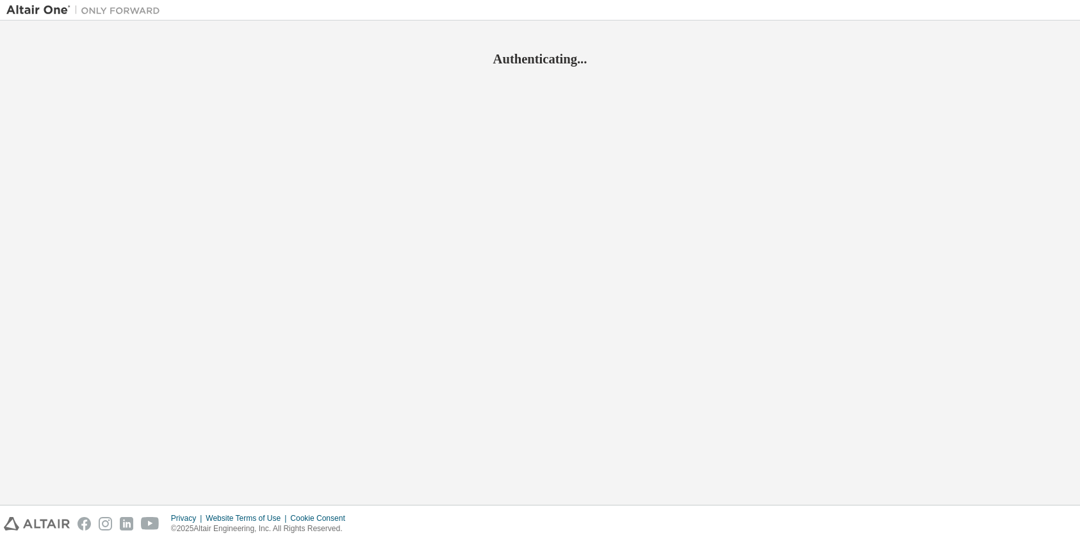 The image size is (1080, 542). What do you see at coordinates (540, 59) in the screenshot?
I see `h2: Authenticating...` at bounding box center [540, 59].